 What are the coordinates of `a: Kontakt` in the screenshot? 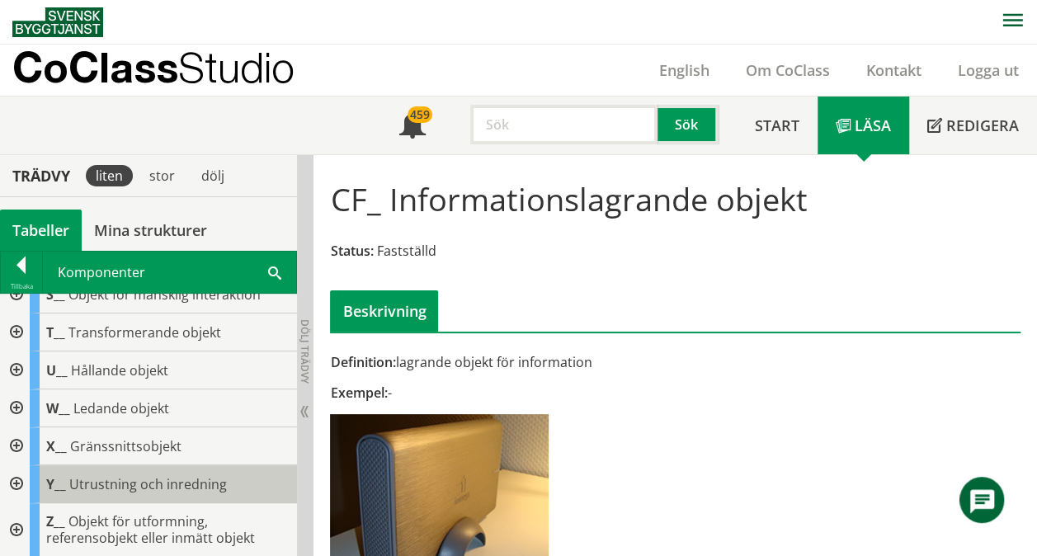 It's located at (894, 70).